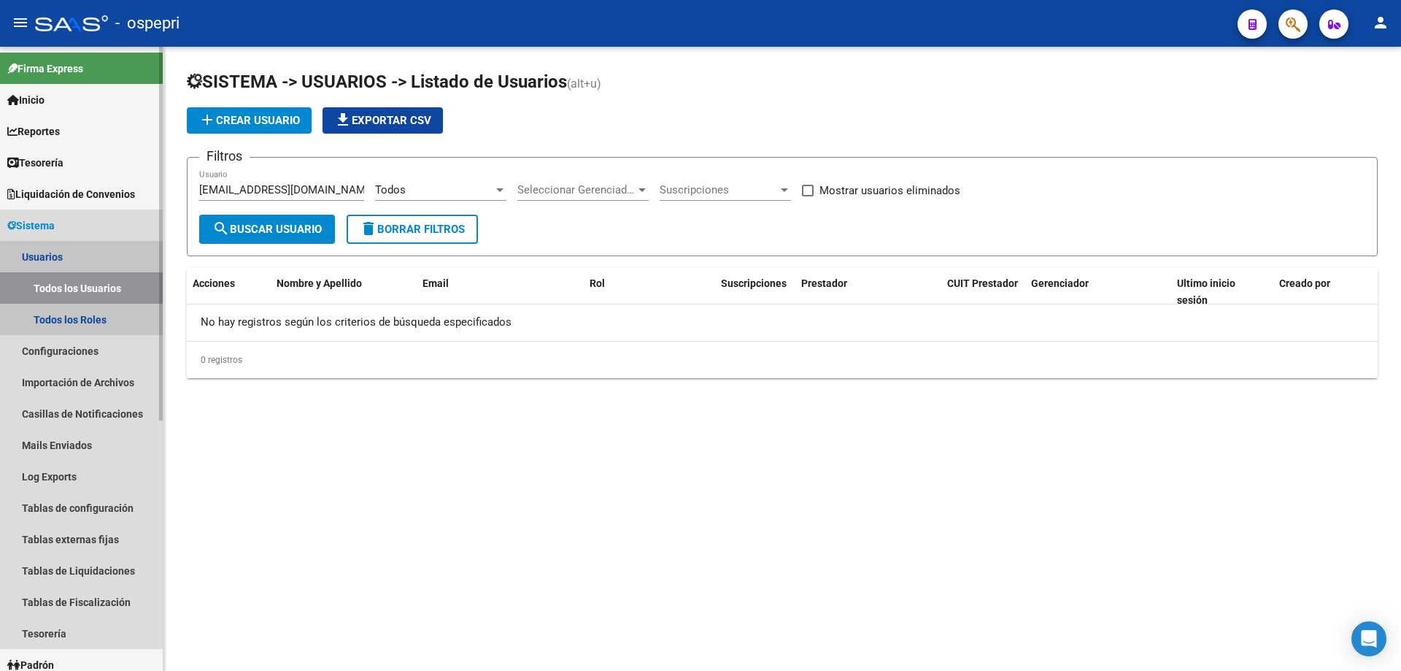 Image resolution: width=1401 pixels, height=671 pixels. What do you see at coordinates (390, 190) in the screenshot?
I see `span: Todos` at bounding box center [390, 190].